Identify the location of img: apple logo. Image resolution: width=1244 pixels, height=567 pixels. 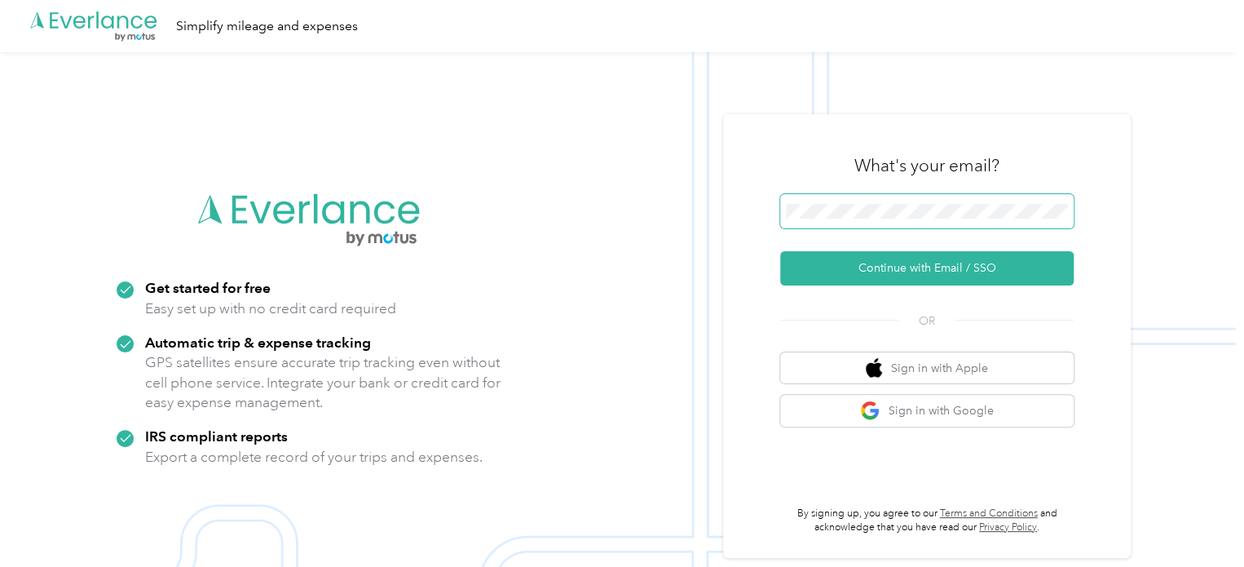
(874, 368).